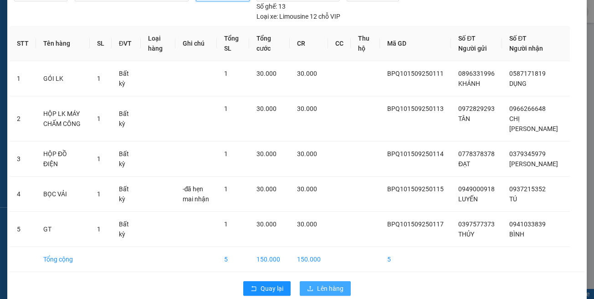 This screenshot has height=299, width=594. What do you see at coordinates (477, 189) in the screenshot?
I see `span: 0949000918` at bounding box center [477, 189].